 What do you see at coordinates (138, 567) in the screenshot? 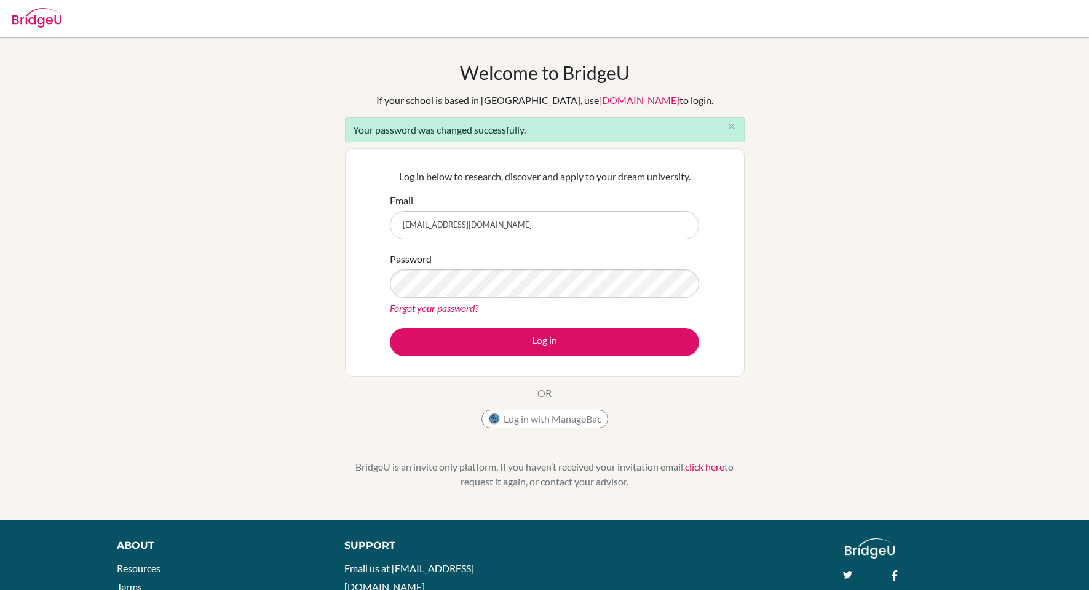
I see `a: Resources` at bounding box center [138, 567].